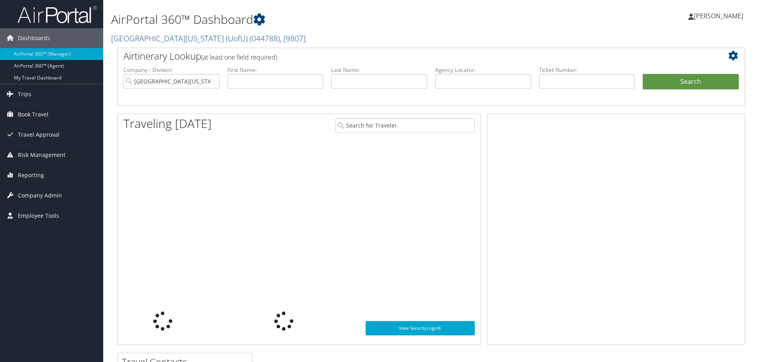 The height and width of the screenshot is (362, 759). I want to click on img: airportal-logo.png, so click(57, 14).